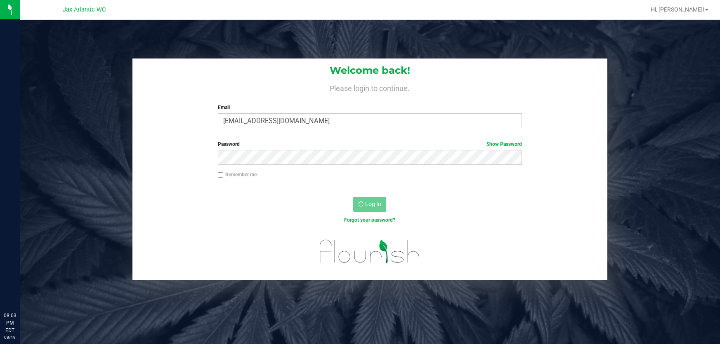 Image resolution: width=720 pixels, height=344 pixels. I want to click on p: 08/19, so click(10, 337).